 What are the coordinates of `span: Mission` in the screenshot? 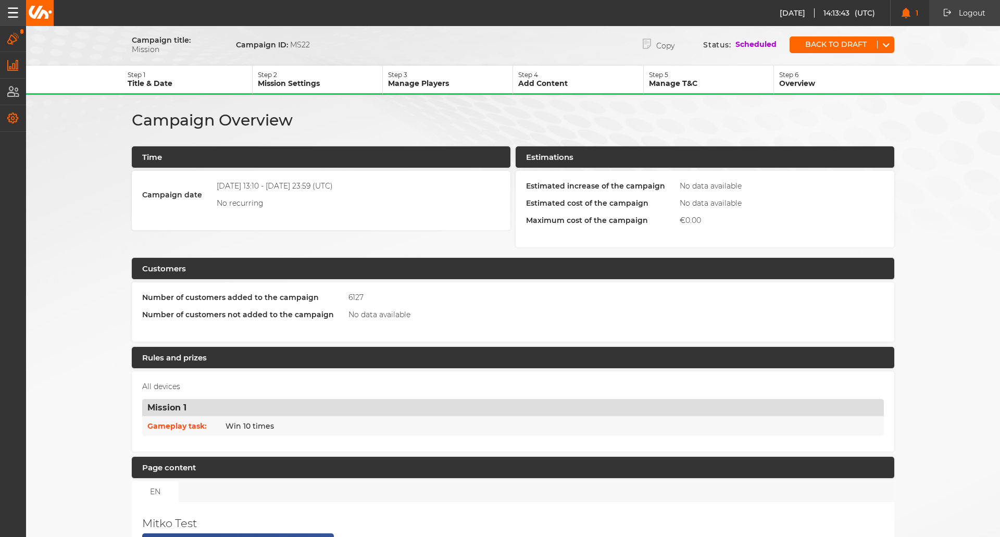 It's located at (176, 49).